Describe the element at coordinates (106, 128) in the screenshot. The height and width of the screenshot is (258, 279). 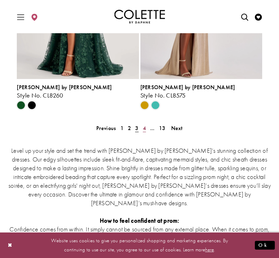
I see `a: Prev Page` at that location.